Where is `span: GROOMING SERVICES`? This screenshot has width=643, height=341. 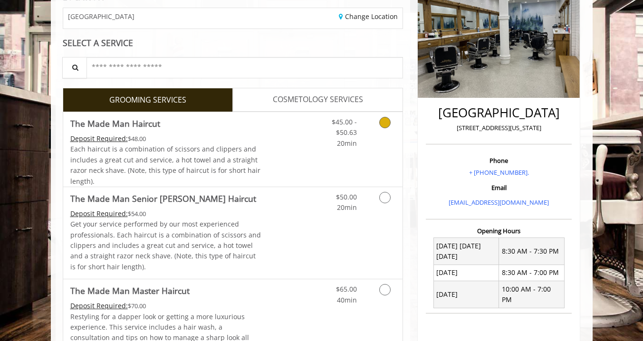
span: GROOMING SERVICES is located at coordinates (148, 100).